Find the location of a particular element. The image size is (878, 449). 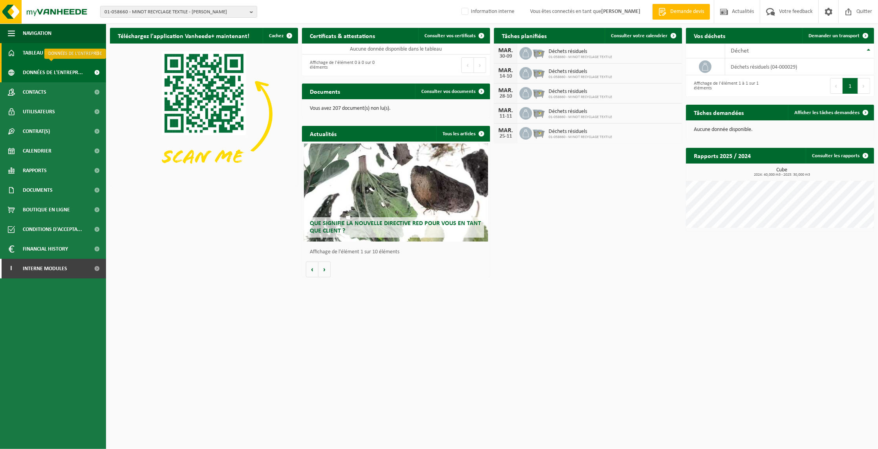

span: Afficher les tâches demandées is located at coordinates (827, 113).